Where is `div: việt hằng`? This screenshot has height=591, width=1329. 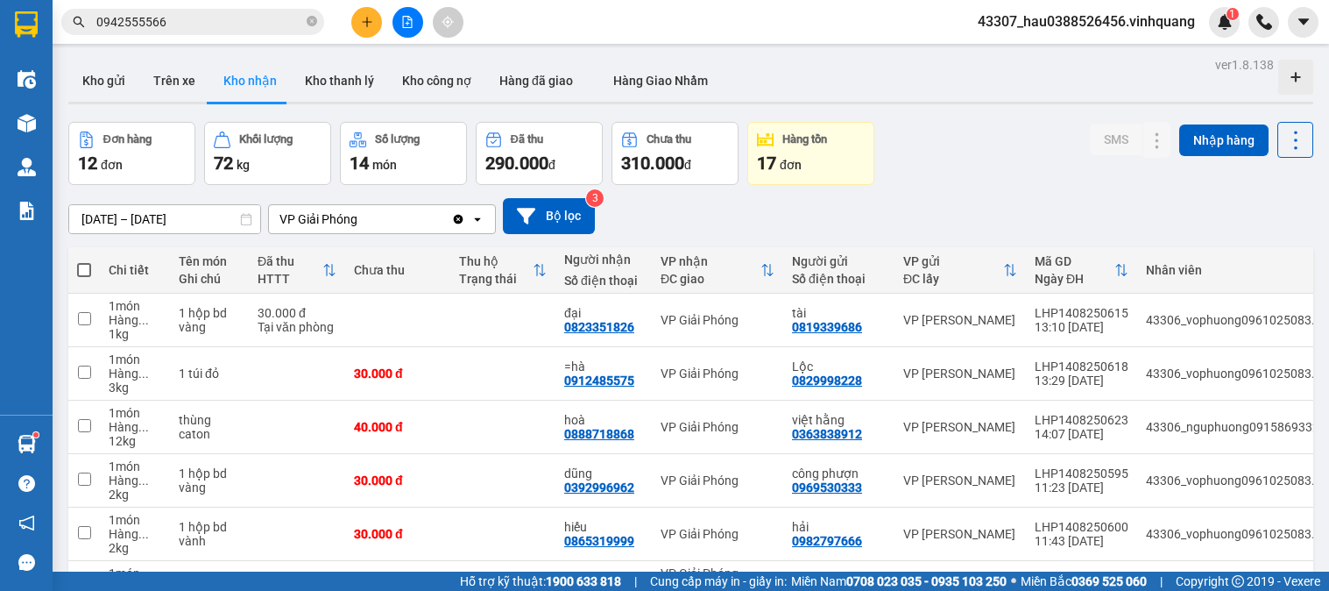 div: việt hằng is located at coordinates (839, 420).